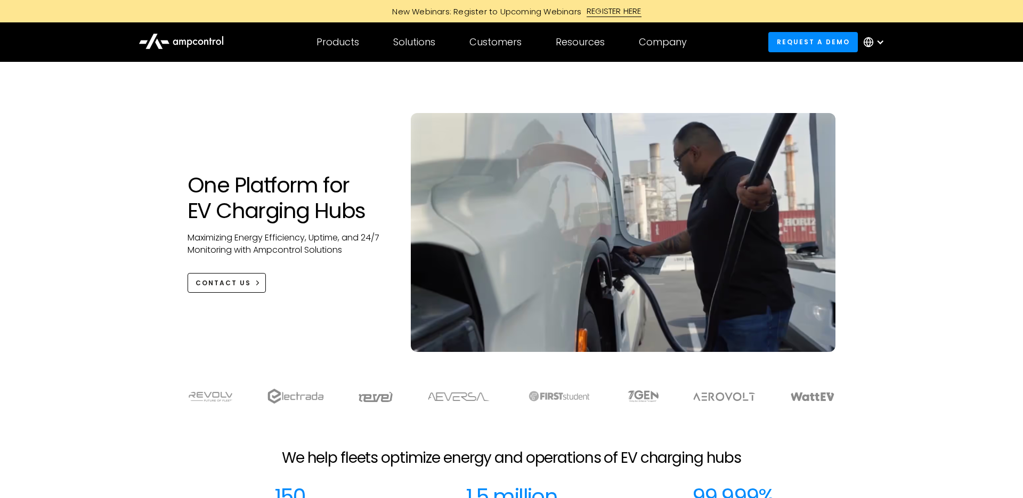 The image size is (1023, 498). What do you see at coordinates (512, 458) in the screenshot?
I see `h2: We help fleets optimize energy and operations of EV charging hubs` at bounding box center [512, 458].